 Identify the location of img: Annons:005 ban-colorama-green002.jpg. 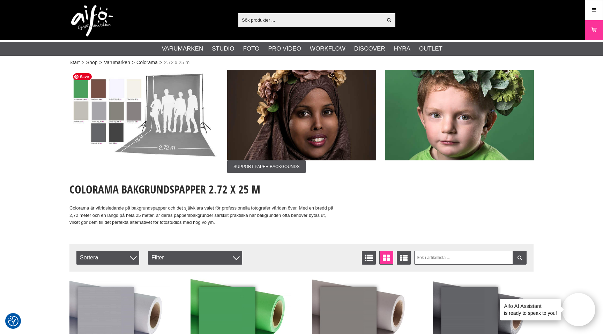
(459, 115).